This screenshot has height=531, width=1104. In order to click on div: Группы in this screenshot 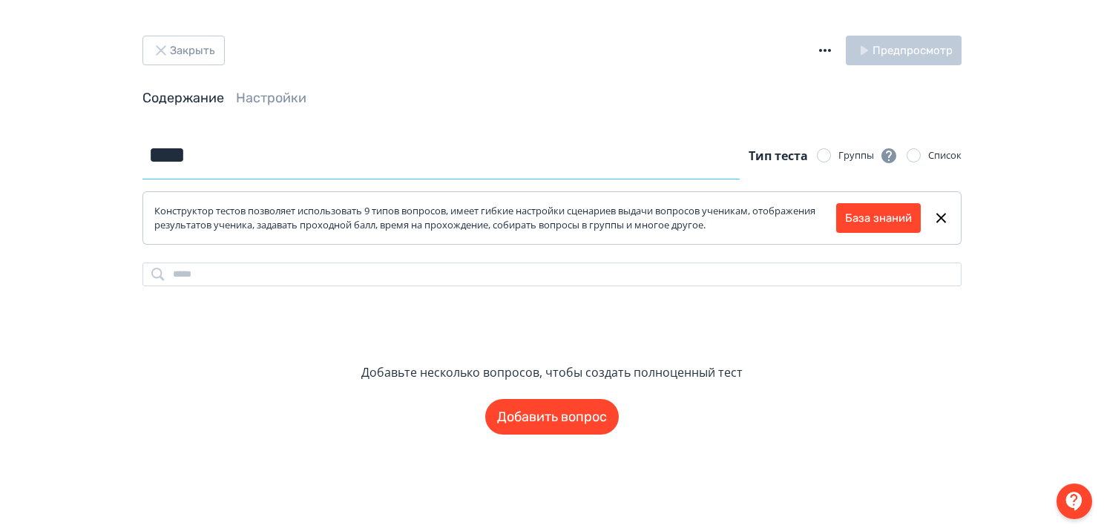, I will do `click(868, 156)`.